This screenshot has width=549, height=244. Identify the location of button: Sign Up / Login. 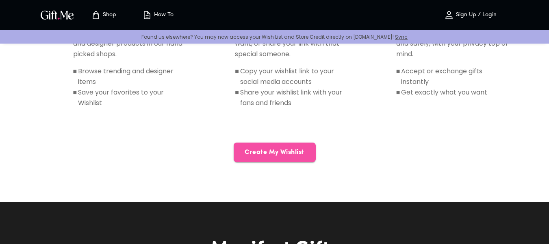
(471, 15).